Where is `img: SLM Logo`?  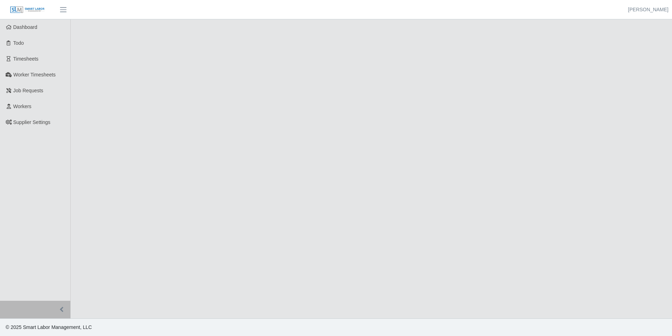
img: SLM Logo is located at coordinates (27, 10).